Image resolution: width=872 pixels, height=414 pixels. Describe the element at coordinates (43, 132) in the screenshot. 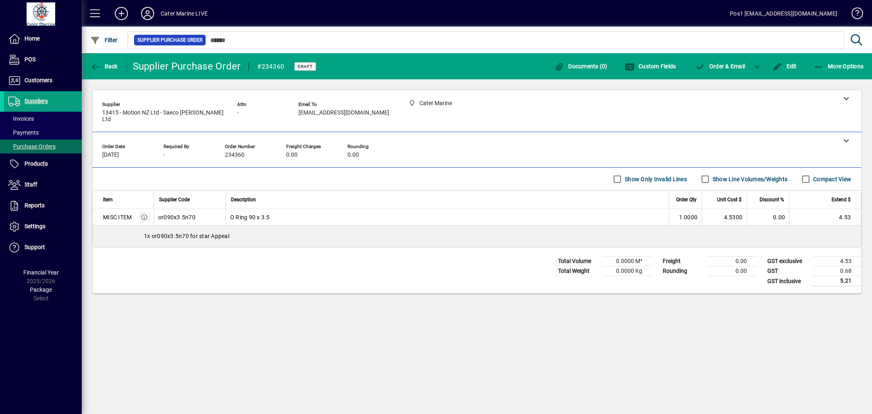

I see `a: Payments` at that location.